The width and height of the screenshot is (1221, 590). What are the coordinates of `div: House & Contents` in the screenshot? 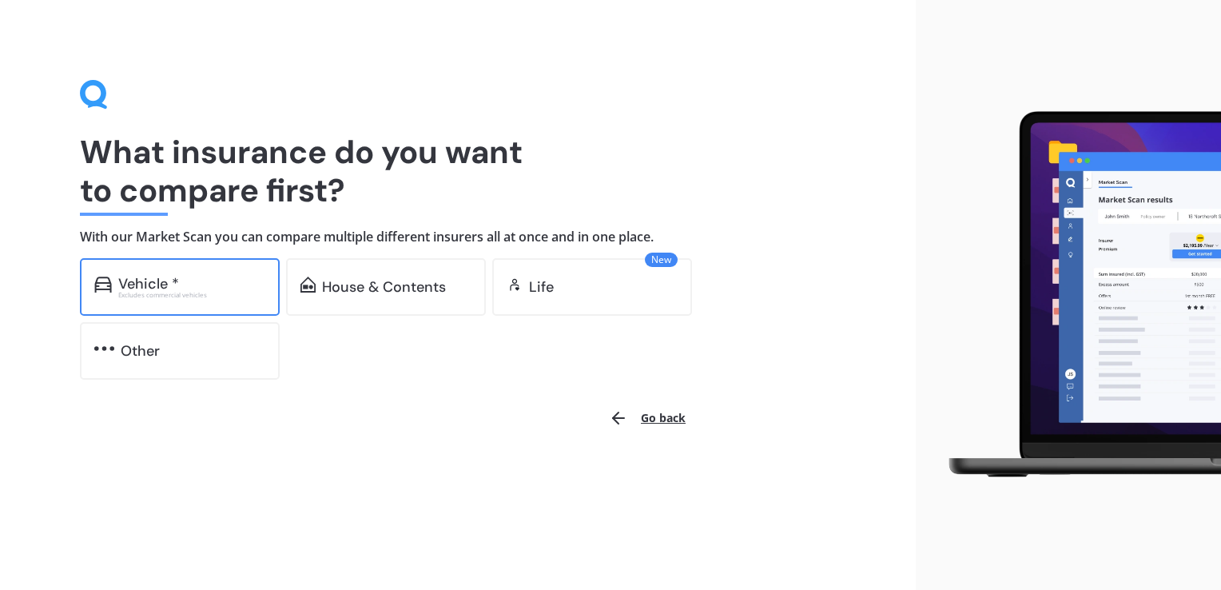 It's located at (384, 287).